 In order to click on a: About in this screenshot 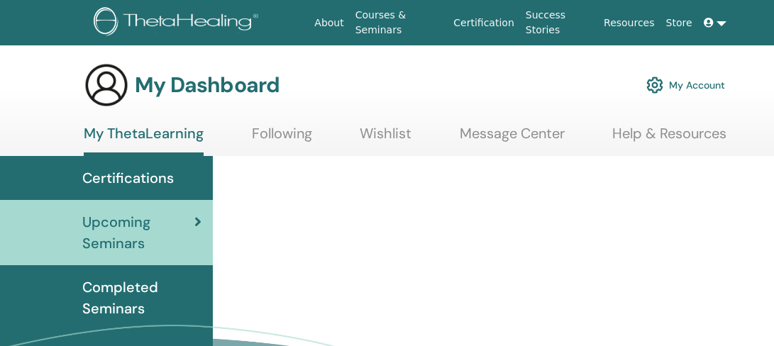, I will do `click(329, 23)`.